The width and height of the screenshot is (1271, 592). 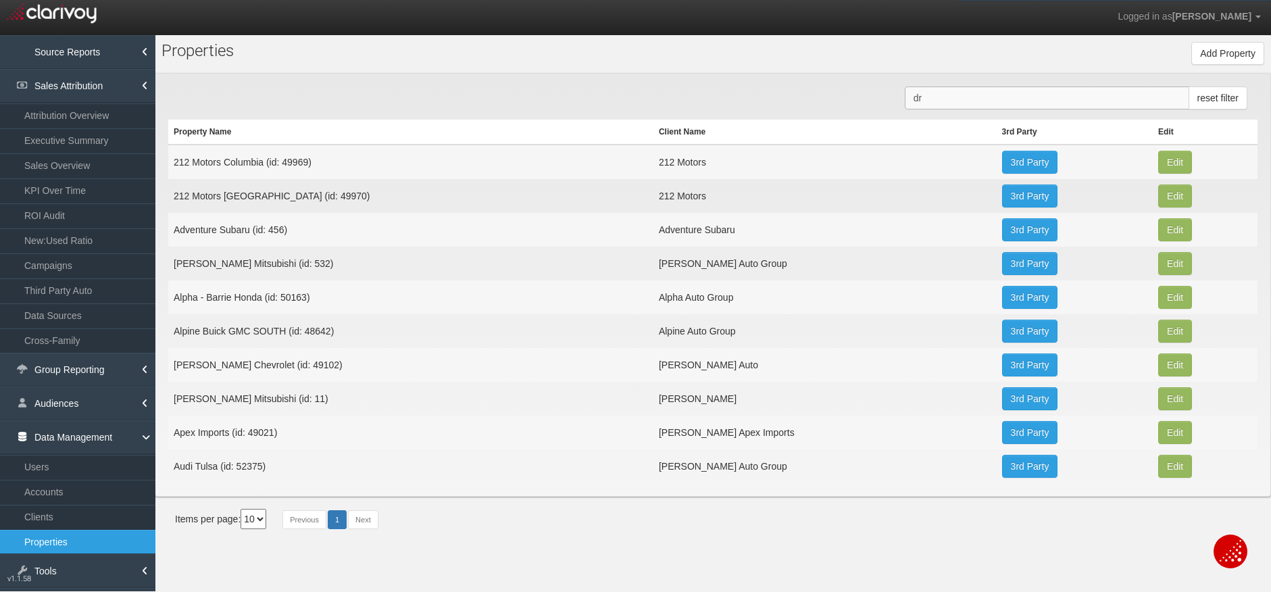 What do you see at coordinates (1047, 98) in the screenshot?
I see `input: Search Properties` at bounding box center [1047, 98].